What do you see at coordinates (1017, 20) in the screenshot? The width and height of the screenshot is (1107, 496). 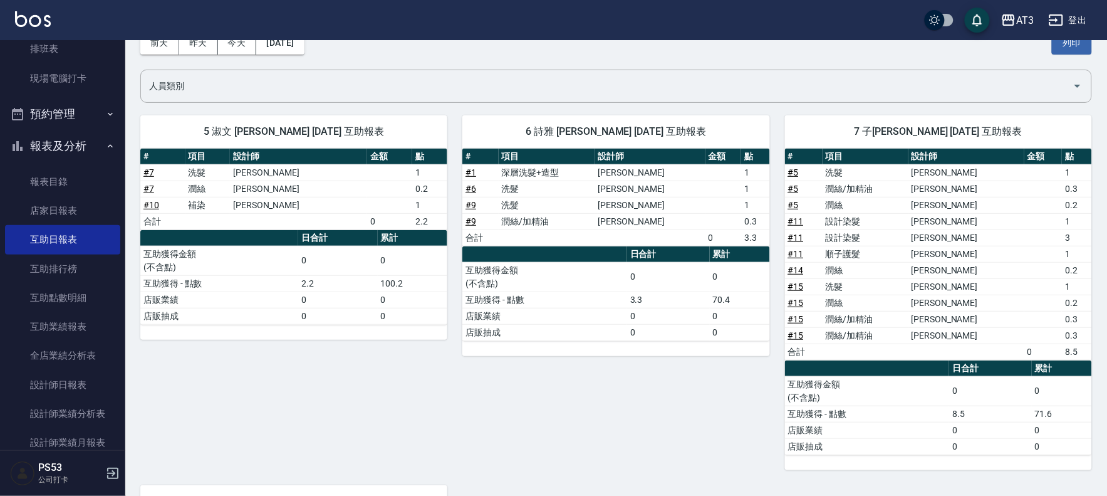 I see `button: AT3` at bounding box center [1017, 20].